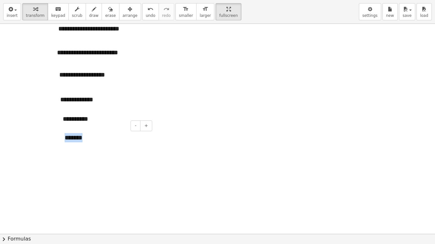  I want to click on button: undoundo, so click(151, 12).